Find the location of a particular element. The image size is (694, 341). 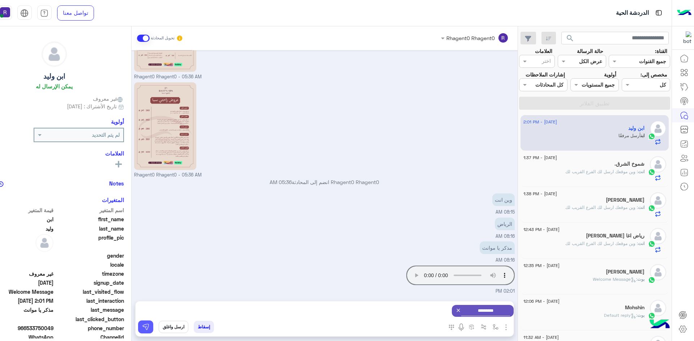

label: حالة الرسالة is located at coordinates (590, 51).